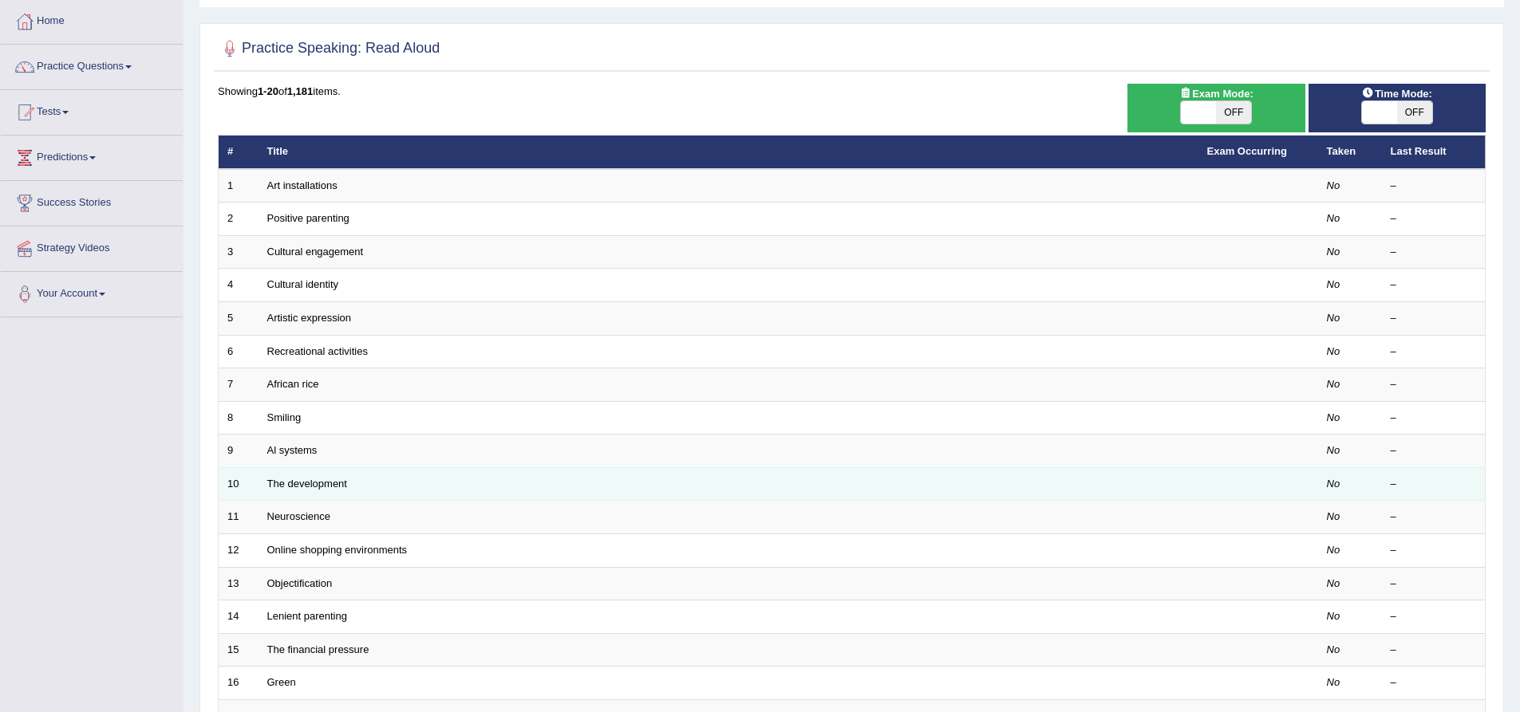  I want to click on td: 1, so click(238, 186).